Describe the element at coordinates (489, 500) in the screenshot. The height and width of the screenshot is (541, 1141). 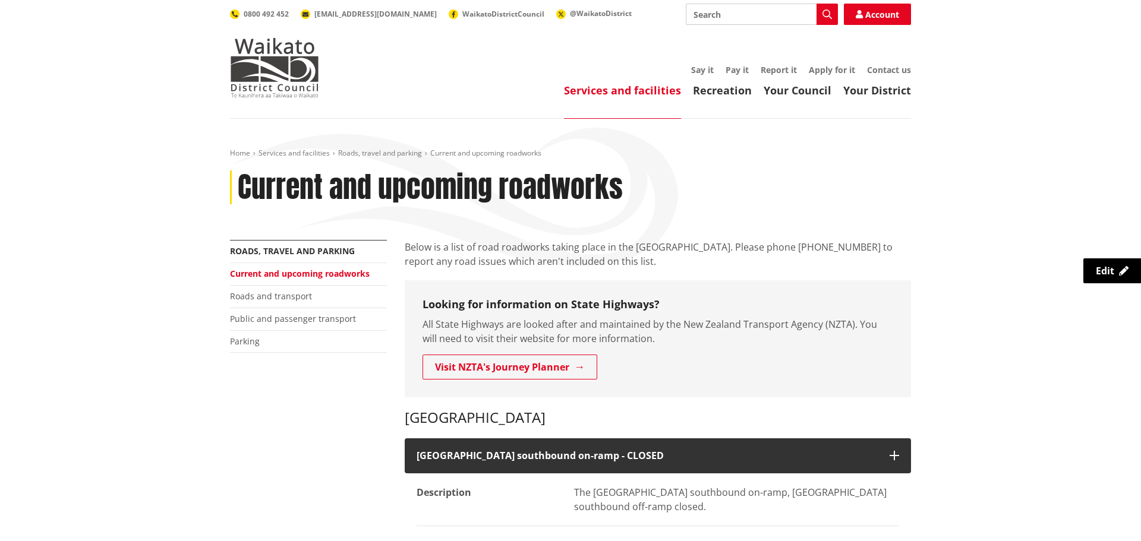
I see `dt: Description` at that location.